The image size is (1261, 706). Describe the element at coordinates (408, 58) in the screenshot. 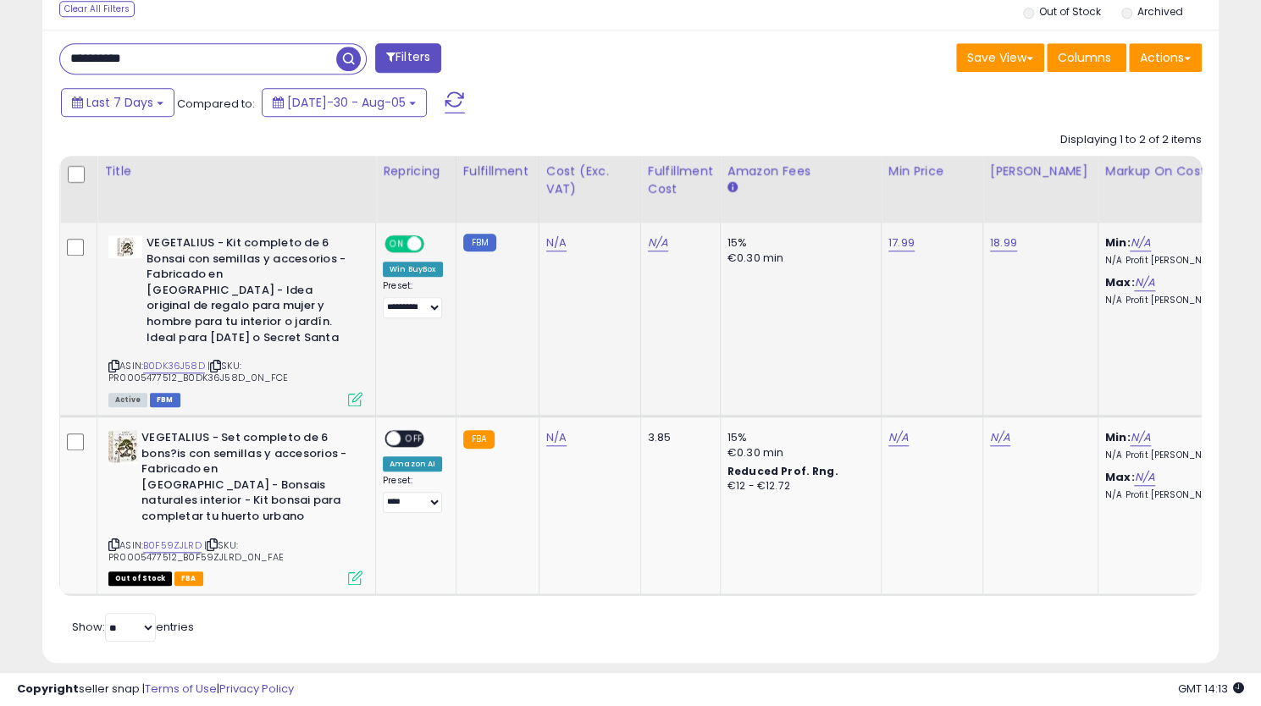

I see `button: Filters` at that location.